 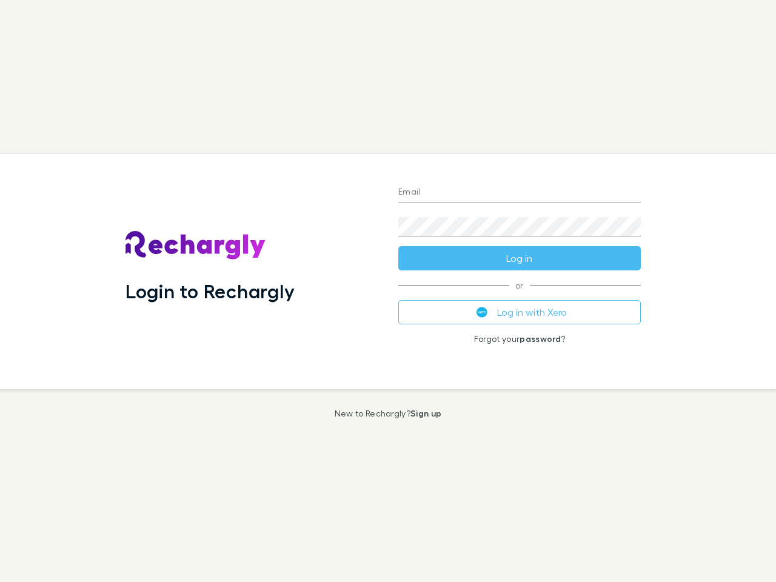 I want to click on a: Sign up, so click(x=426, y=413).